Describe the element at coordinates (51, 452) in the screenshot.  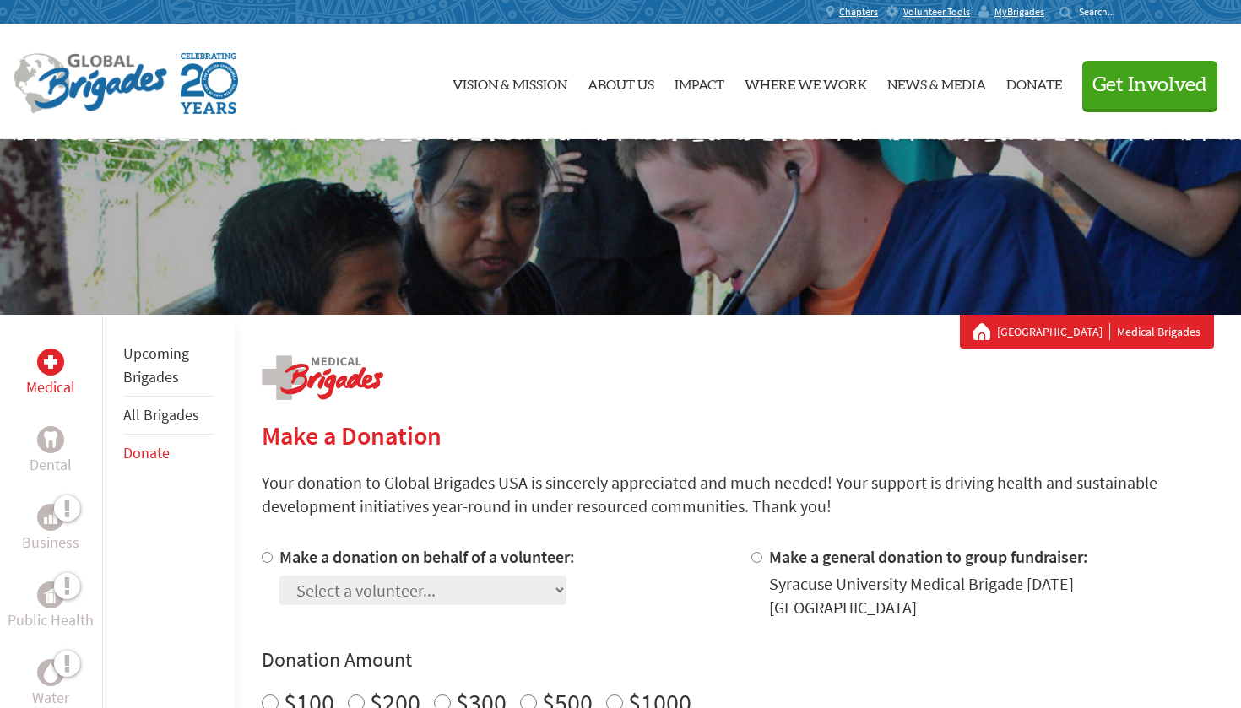
I see `a: DentalDental` at that location.